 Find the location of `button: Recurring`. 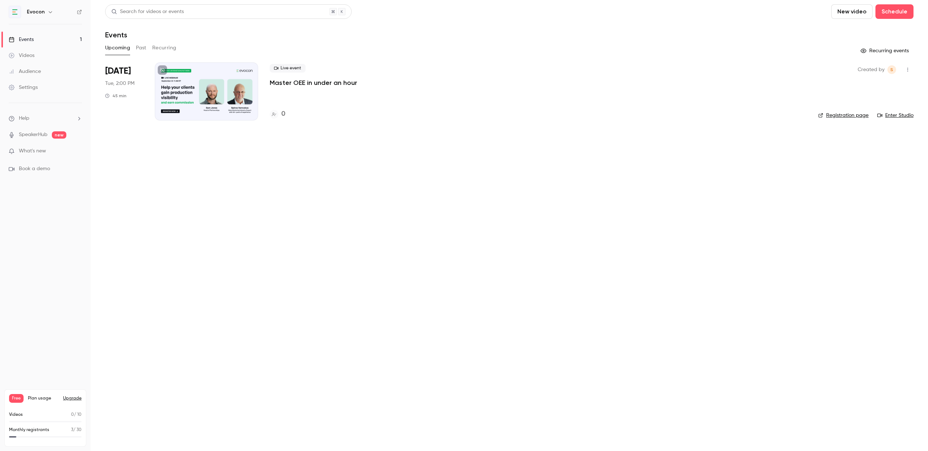

button: Recurring is located at coordinates (164, 48).